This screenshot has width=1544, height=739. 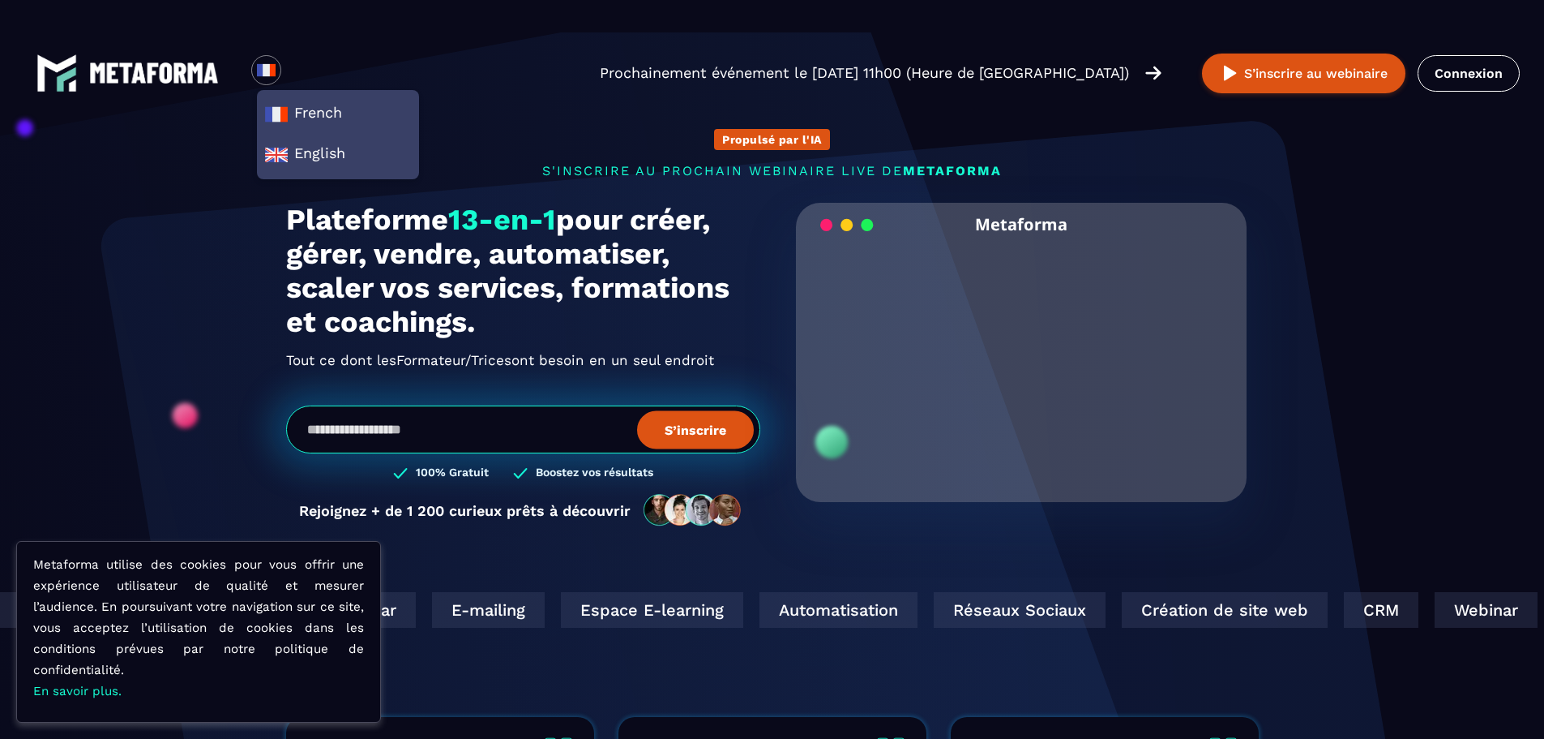 What do you see at coordinates (454, 360) in the screenshot?
I see `span: Formateur/Trices` at bounding box center [454, 360].